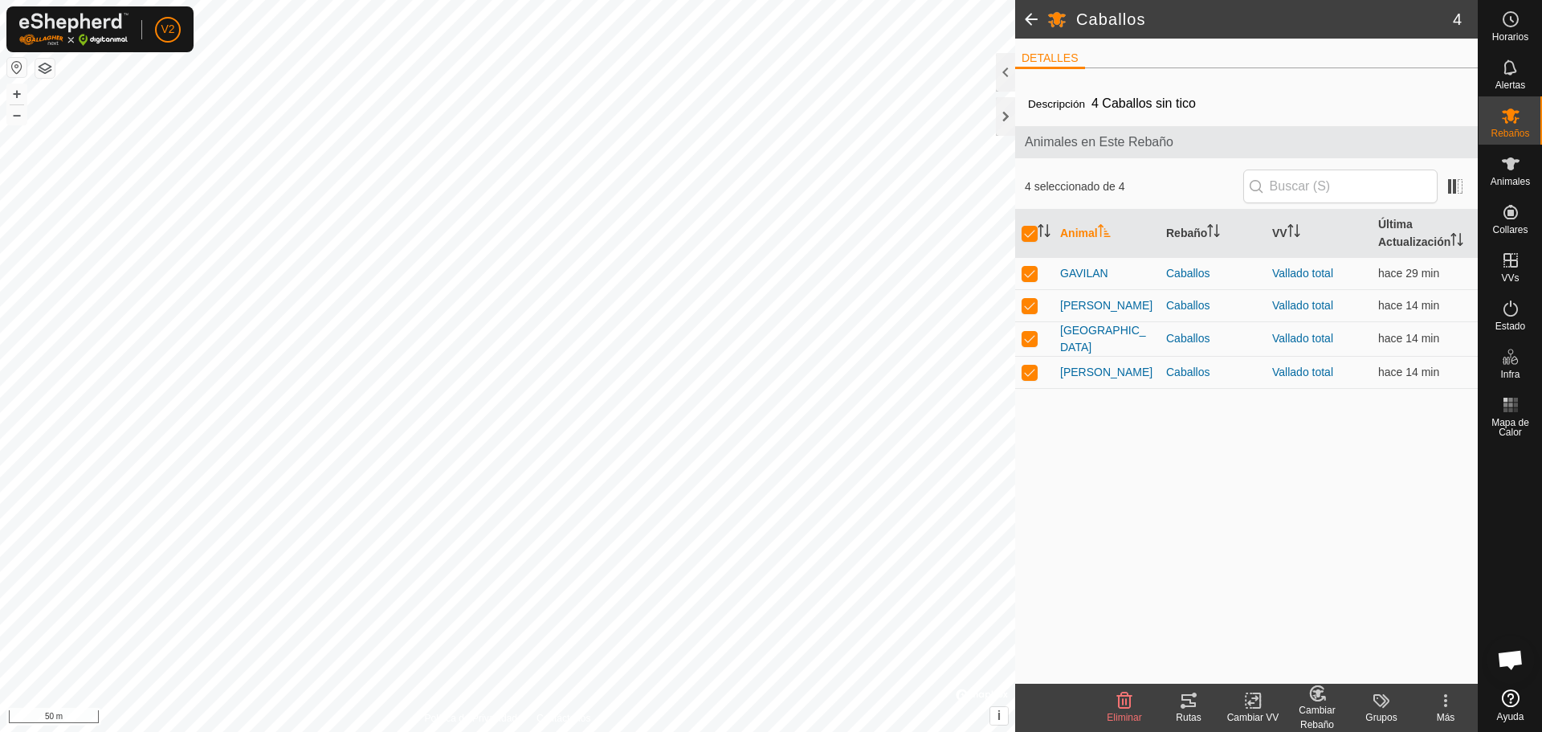 This screenshot has width=1542, height=732. Describe the element at coordinates (1381, 717) in the screenshot. I see `div: Grupos` at that location.